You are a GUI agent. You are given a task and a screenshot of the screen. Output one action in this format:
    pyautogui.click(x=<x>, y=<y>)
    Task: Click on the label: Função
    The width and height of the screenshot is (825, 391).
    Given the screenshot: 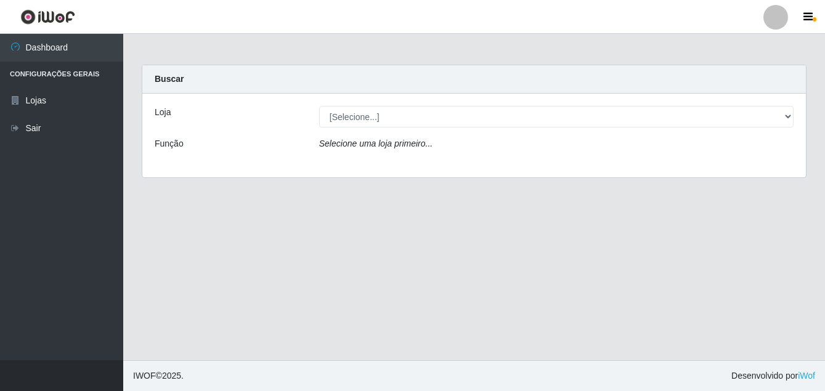 What is the action you would take?
    pyautogui.click(x=169, y=144)
    